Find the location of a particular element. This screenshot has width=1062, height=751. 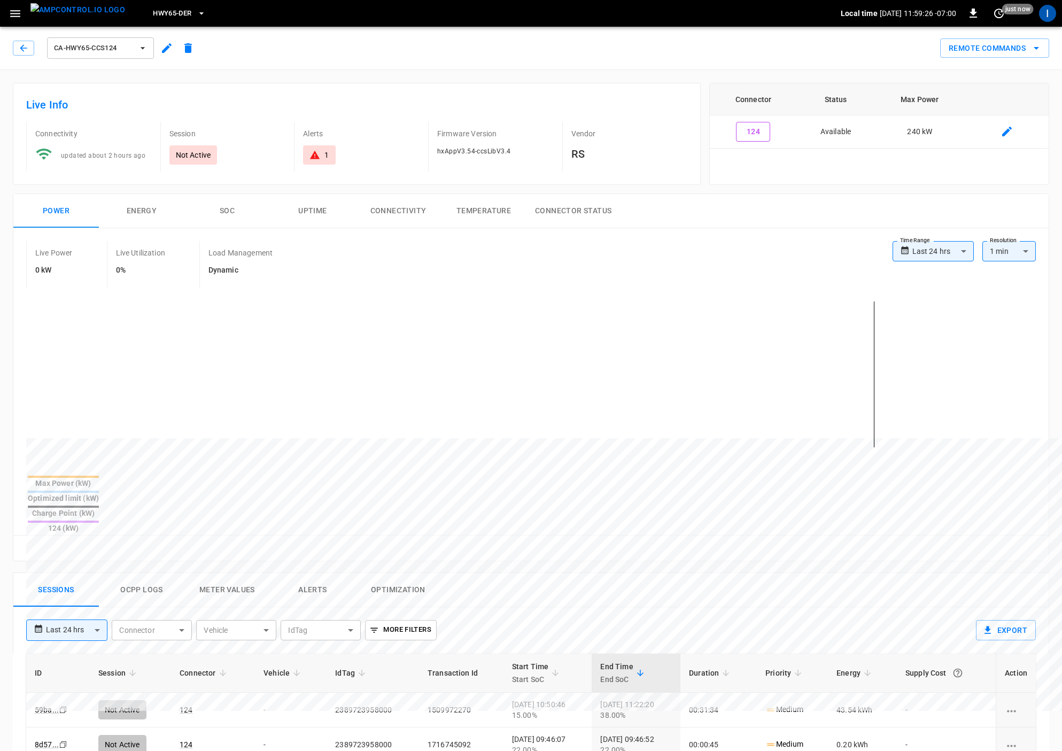

p: Not Active is located at coordinates (193, 155).